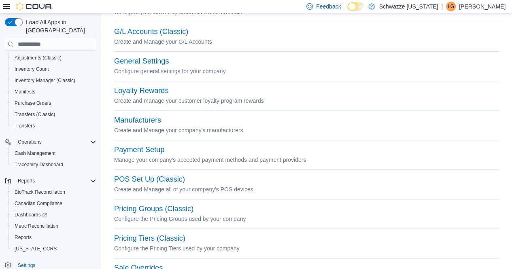 The width and height of the screenshot is (512, 269). Describe the element at coordinates (23, 238) in the screenshot. I see `a: Reports` at that location.